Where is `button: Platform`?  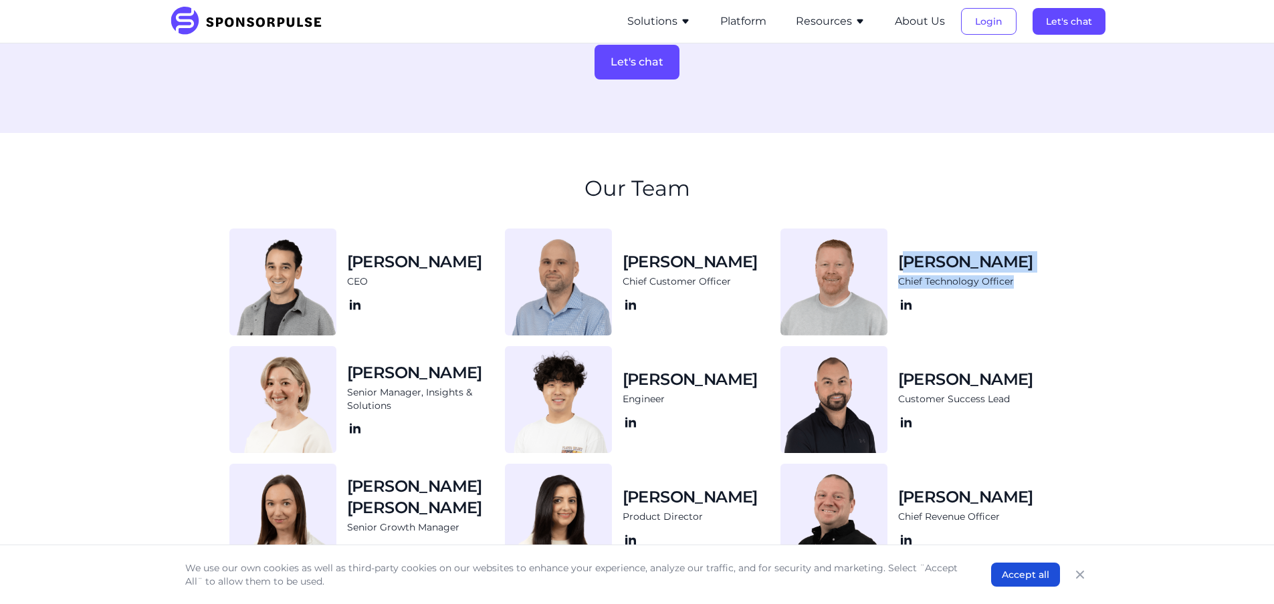
button: Platform is located at coordinates (743, 21).